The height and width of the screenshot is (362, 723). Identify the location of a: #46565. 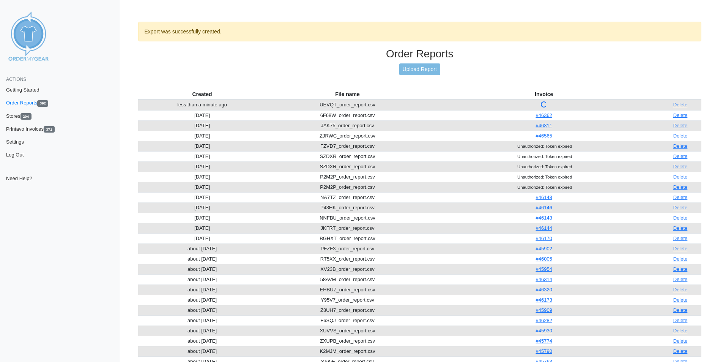
(543, 135).